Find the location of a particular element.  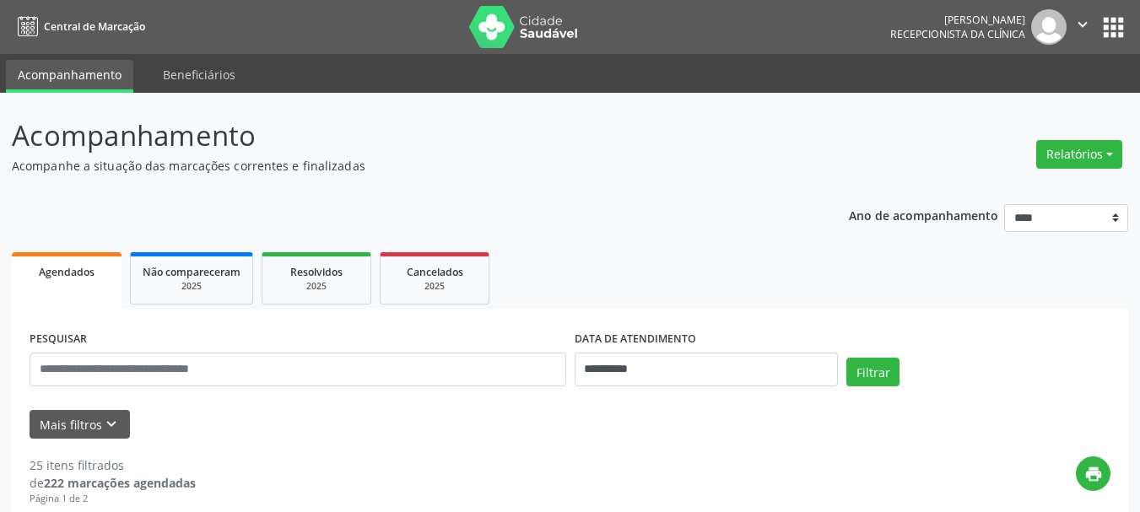

button: Mais filtroskeyboard_arrow_down is located at coordinates (79, 424).